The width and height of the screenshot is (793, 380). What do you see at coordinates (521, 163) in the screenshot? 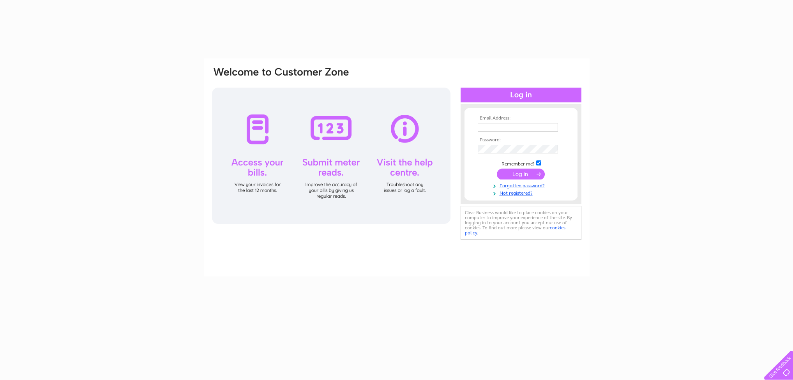
I see `td: Remember me?` at bounding box center [521, 163].